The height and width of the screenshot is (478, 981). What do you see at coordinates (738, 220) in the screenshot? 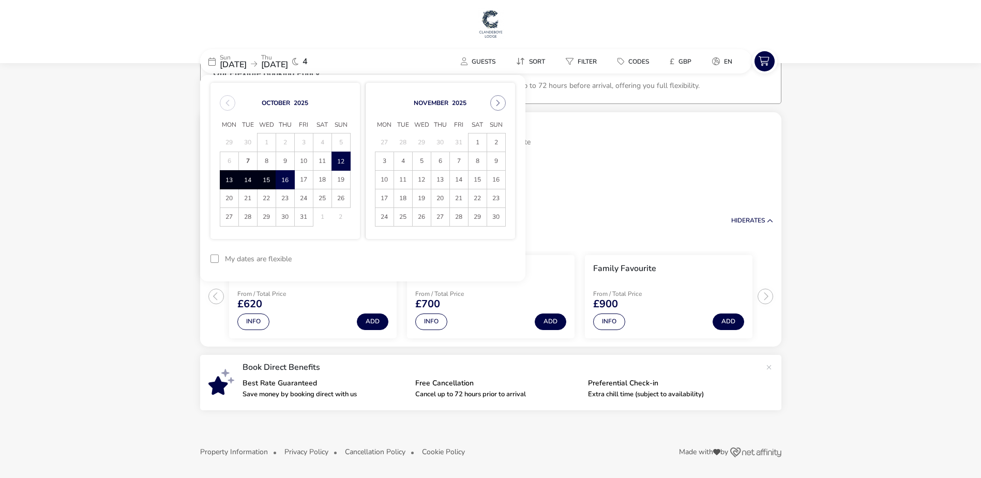
I see `span: Hide` at bounding box center [738, 220].